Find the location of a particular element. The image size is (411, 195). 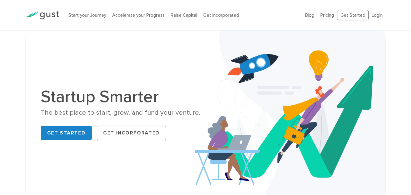

a: Pricing is located at coordinates (327, 15).